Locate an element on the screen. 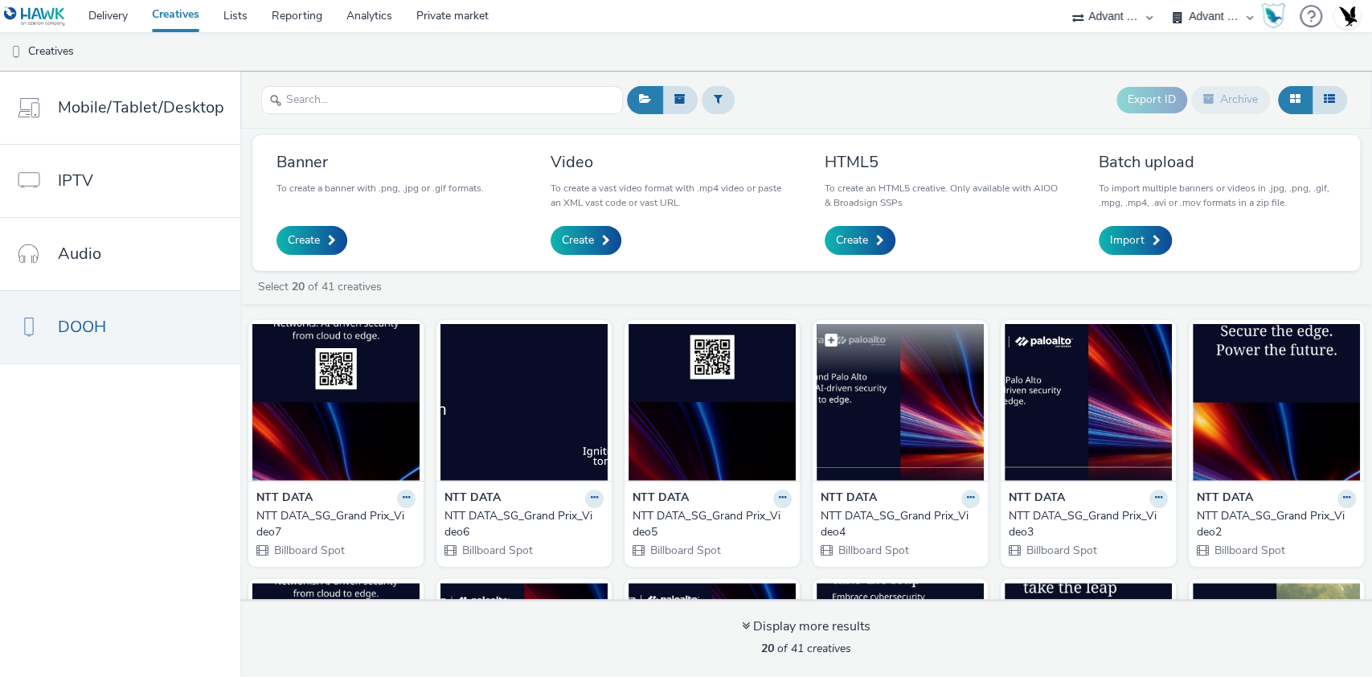  div: NTT DATA_SG_Grand Prix_Video4 is located at coordinates (897, 524).